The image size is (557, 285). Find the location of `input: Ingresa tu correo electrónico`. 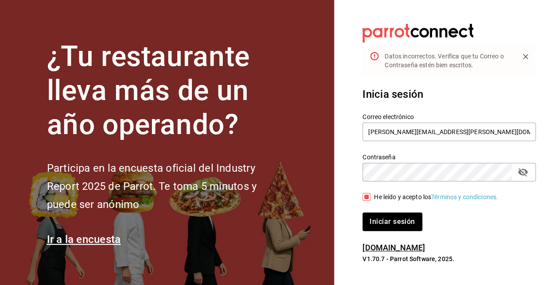

input: Ingresa tu correo electrónico is located at coordinates (448, 132).